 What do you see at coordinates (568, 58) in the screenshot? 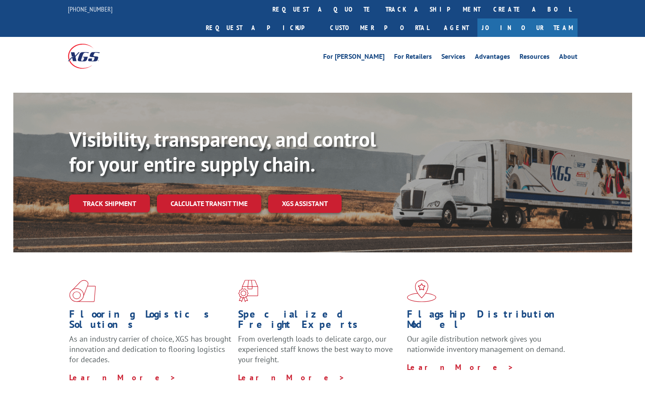
I see `a: About` at bounding box center [568, 58].